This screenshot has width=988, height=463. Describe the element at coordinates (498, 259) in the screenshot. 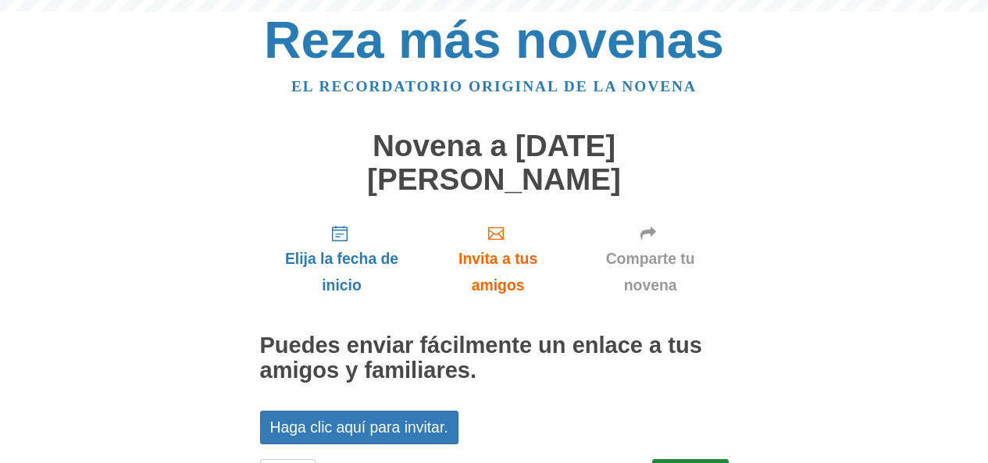

I see `a: Invita a tus amigos` at that location.